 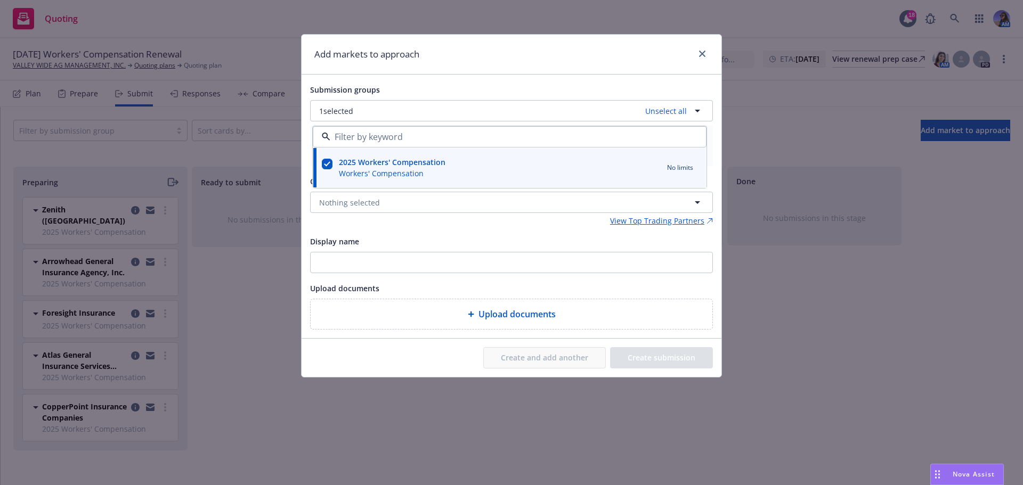 What do you see at coordinates (974, 474) in the screenshot?
I see `span: Nova Assist` at bounding box center [974, 474].